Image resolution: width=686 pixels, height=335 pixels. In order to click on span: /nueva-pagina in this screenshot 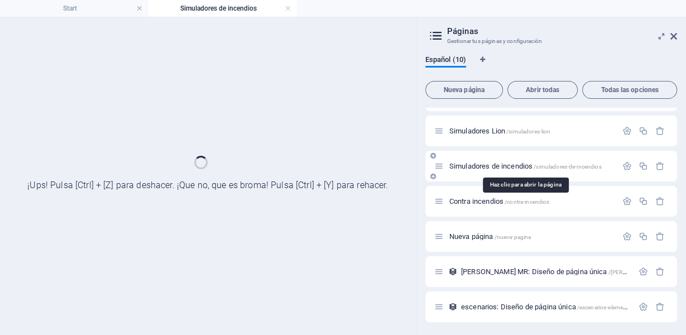, I will do `click(513, 237)`.